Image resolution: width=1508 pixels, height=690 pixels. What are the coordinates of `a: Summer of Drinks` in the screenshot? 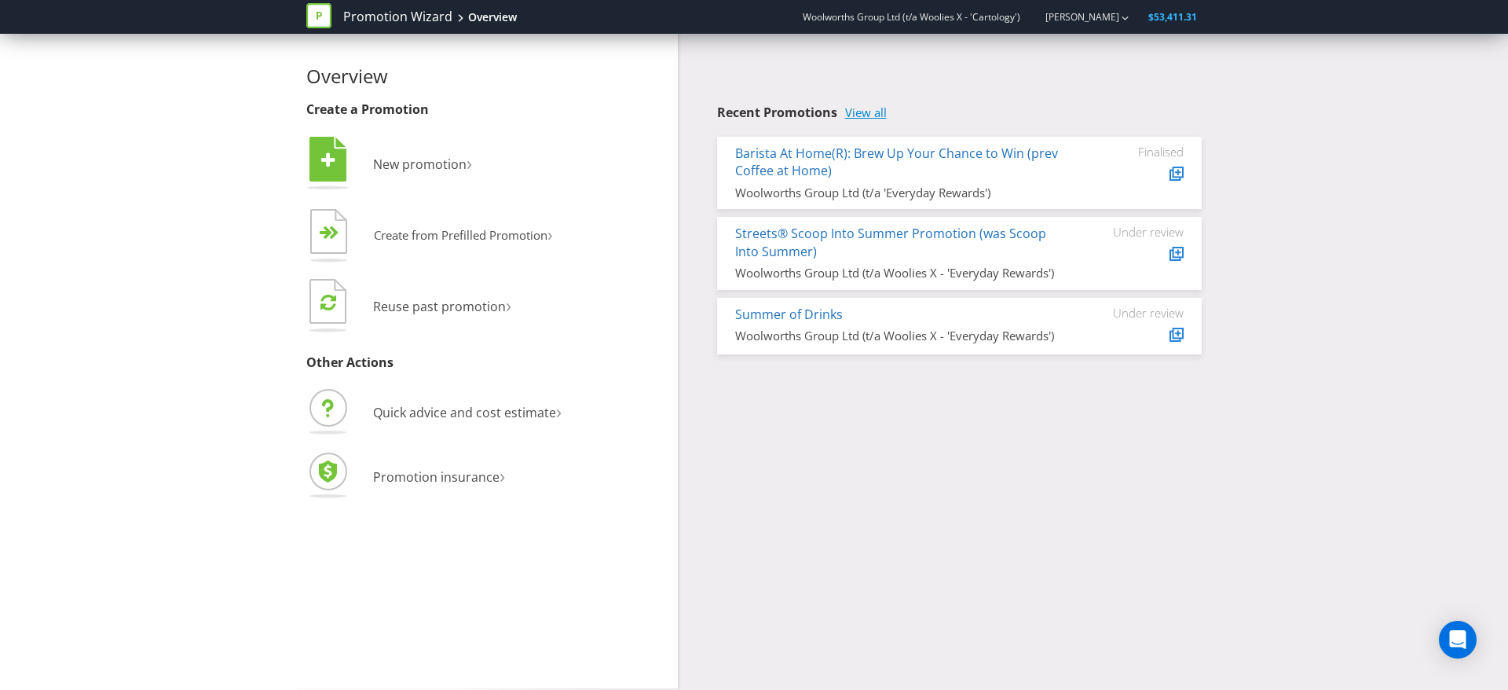 It's located at (789, 314).